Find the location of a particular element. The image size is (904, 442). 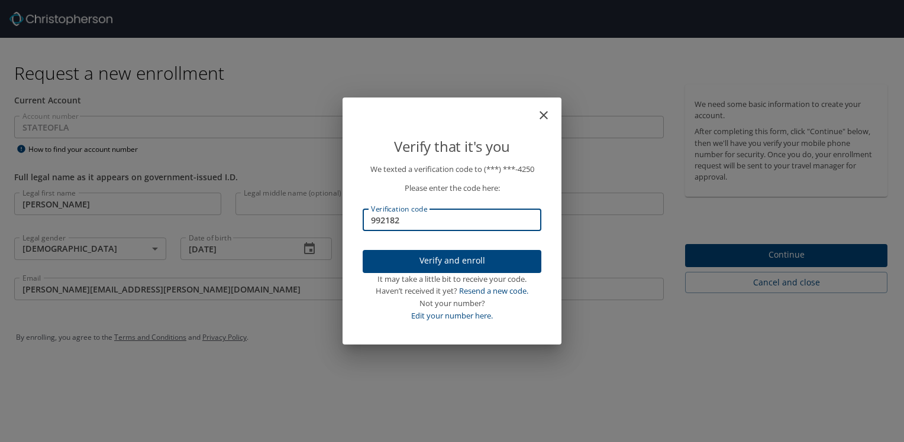

div: It may take a little bit to receive your code. is located at coordinates (452, 279).